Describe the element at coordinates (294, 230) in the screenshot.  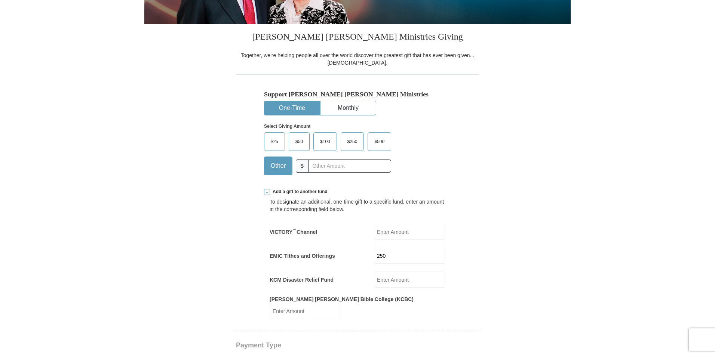
I see `sup: ™` at that location.